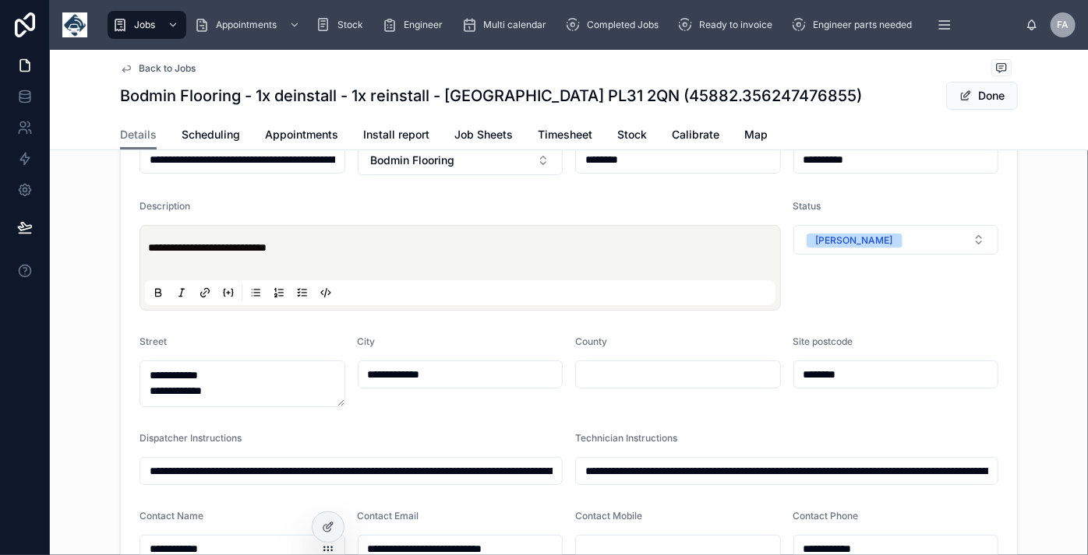 The image size is (1088, 555). Describe the element at coordinates (565, 135) in the screenshot. I see `span: Timesheet` at that location.